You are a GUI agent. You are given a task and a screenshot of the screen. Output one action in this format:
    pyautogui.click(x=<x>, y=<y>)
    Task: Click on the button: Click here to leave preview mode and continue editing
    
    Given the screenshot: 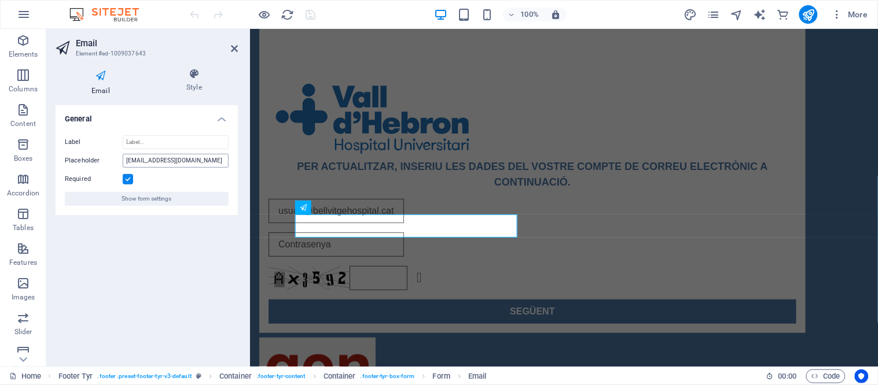 What is the action you would take?
    pyautogui.click(x=264, y=14)
    